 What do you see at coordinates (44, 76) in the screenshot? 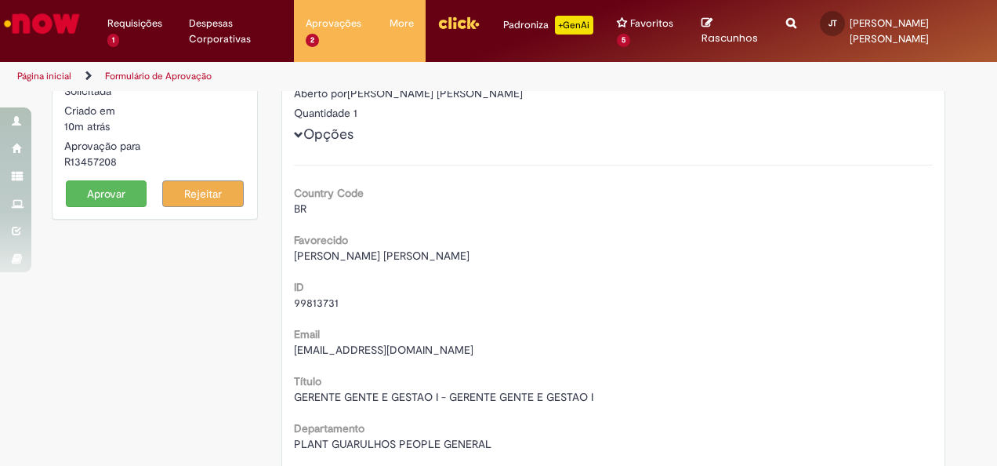
I see `a: Página inicial` at bounding box center [44, 76].